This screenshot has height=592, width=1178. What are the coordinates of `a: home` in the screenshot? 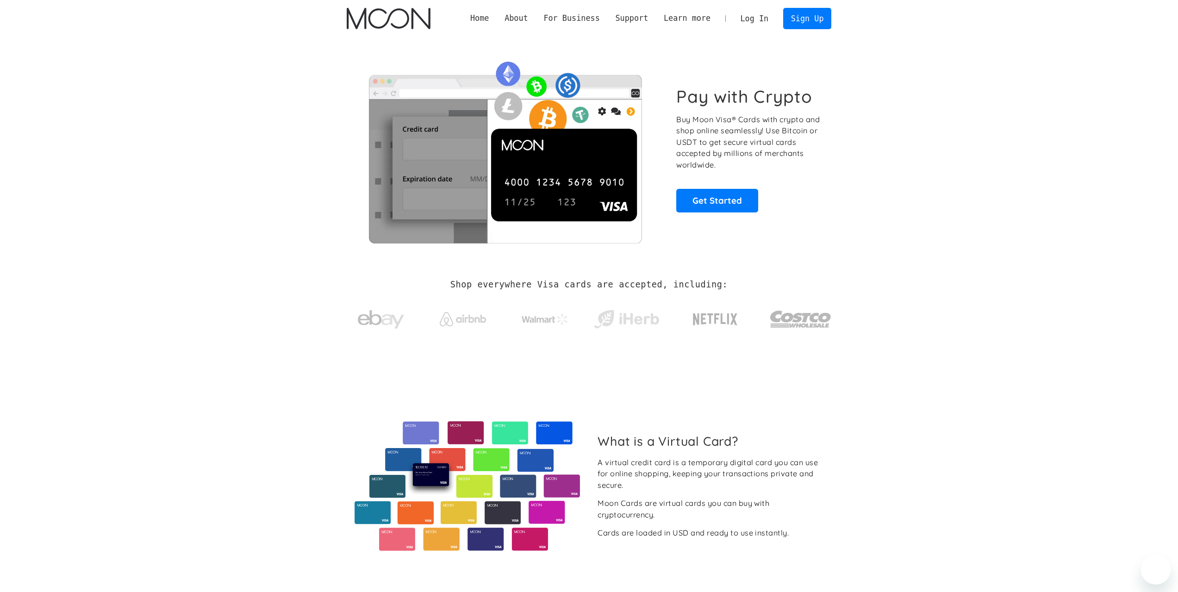 It's located at (388, 19).